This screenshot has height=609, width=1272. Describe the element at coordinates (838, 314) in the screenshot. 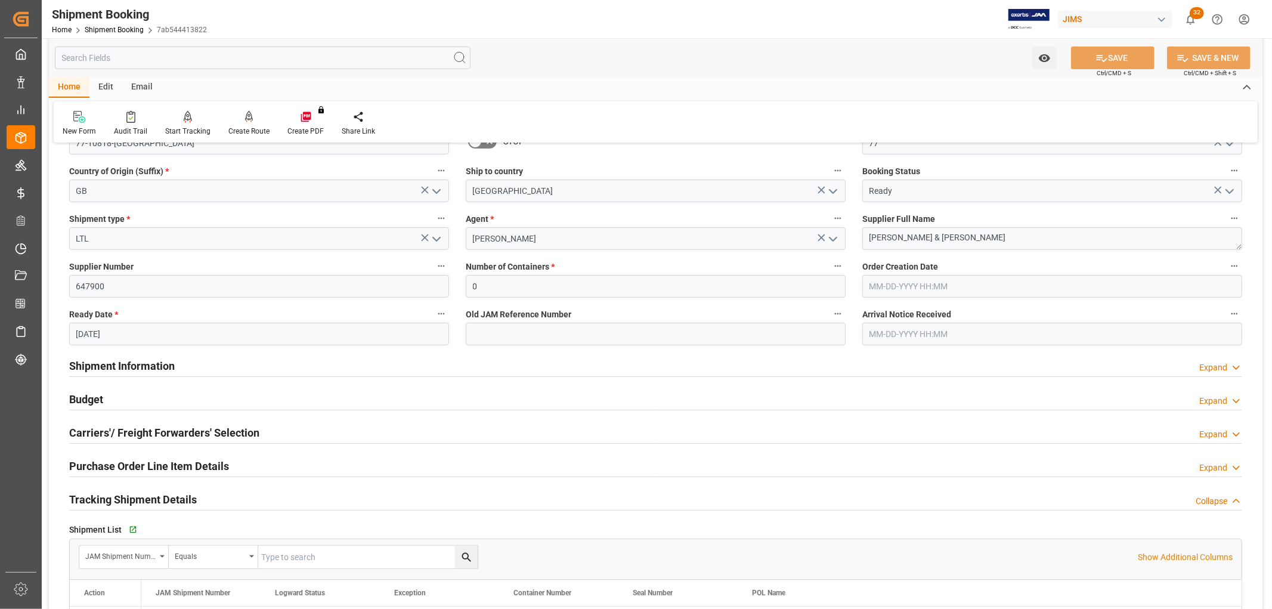

I see `button: Old JAM Reference Number` at that location.